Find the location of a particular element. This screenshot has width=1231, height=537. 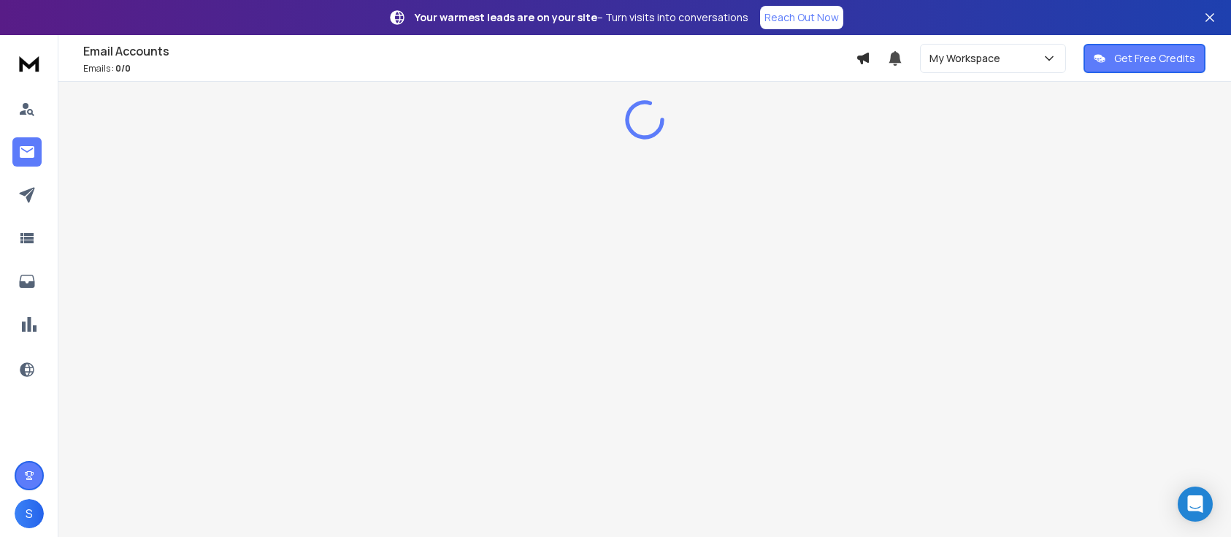

span: 0 / 0 is located at coordinates (123, 68).